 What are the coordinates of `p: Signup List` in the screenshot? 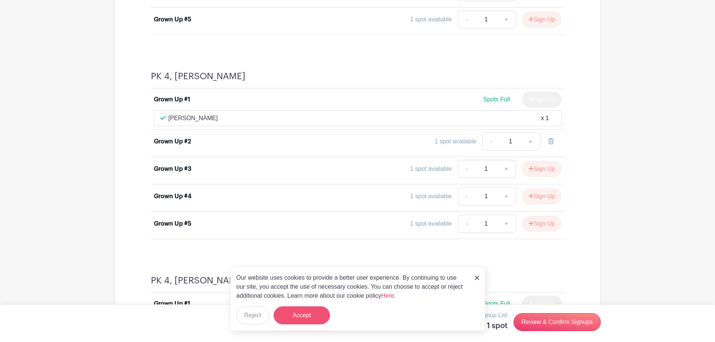 It's located at (492, 315).